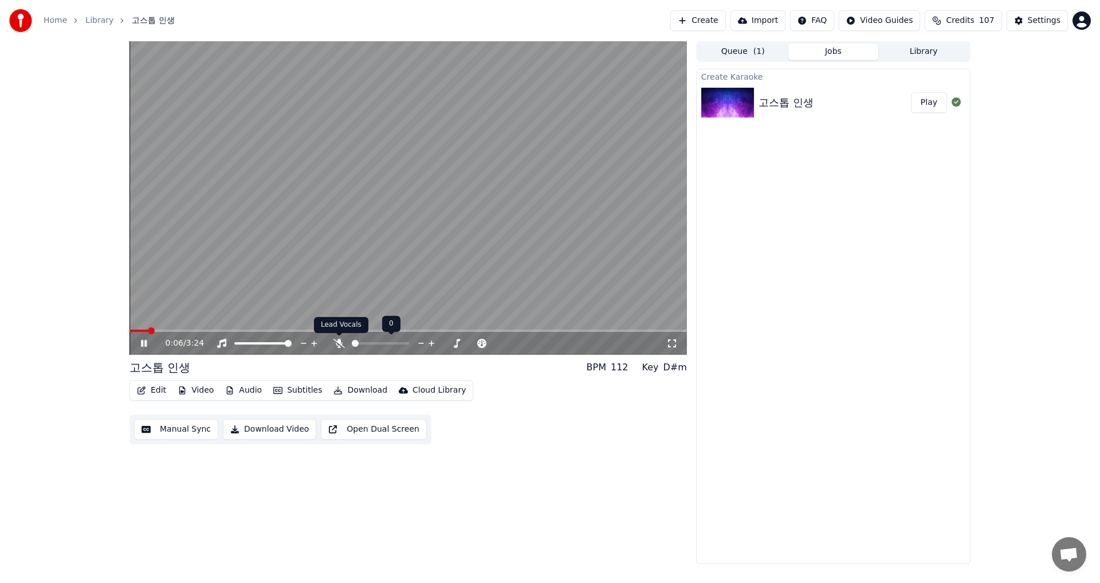 The width and height of the screenshot is (1100, 583). Describe the element at coordinates (929, 103) in the screenshot. I see `button: Play` at that location.